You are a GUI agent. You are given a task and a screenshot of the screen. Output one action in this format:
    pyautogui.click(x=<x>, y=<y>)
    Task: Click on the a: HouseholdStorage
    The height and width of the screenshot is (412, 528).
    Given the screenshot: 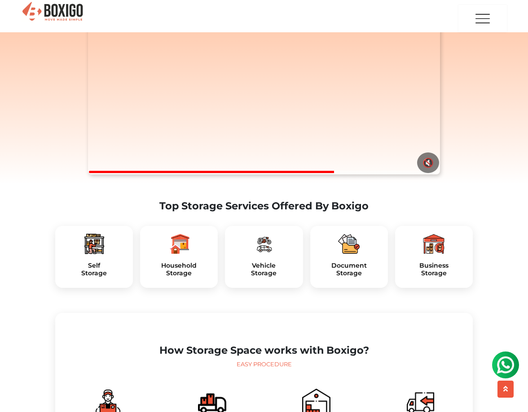 What is the action you would take?
    pyautogui.click(x=179, y=270)
    